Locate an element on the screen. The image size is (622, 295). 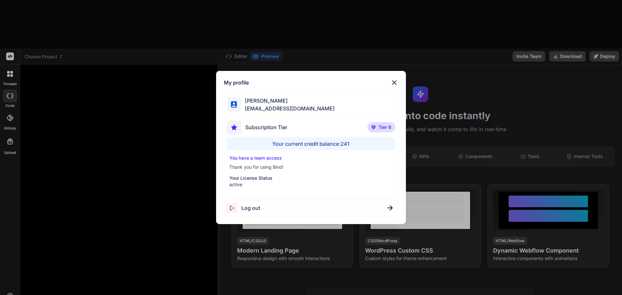
p: Thank you for using Bind! is located at coordinates (311, 167).